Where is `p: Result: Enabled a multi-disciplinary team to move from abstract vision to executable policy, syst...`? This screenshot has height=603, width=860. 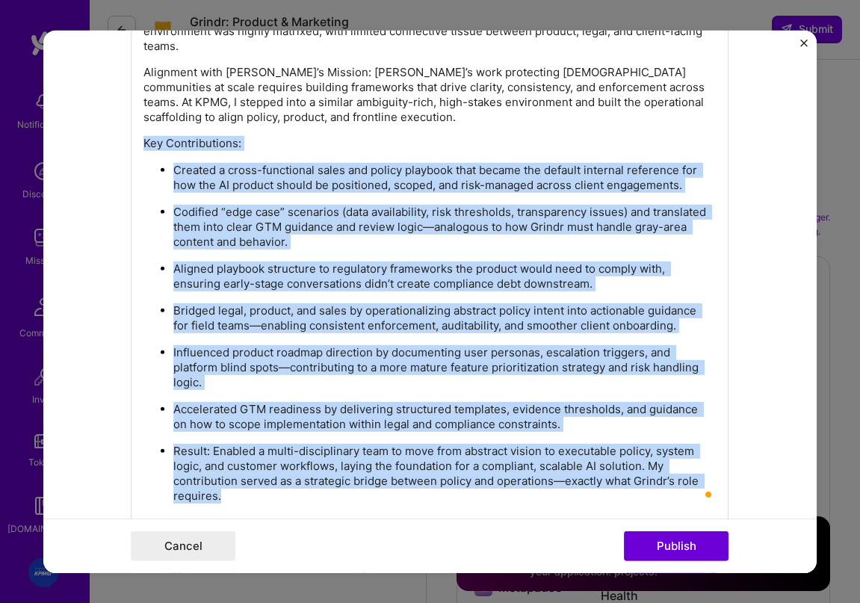 p: Result: Enabled a multi-disciplinary team to move from abstract vision to executable policy, syst... is located at coordinates (444, 474).